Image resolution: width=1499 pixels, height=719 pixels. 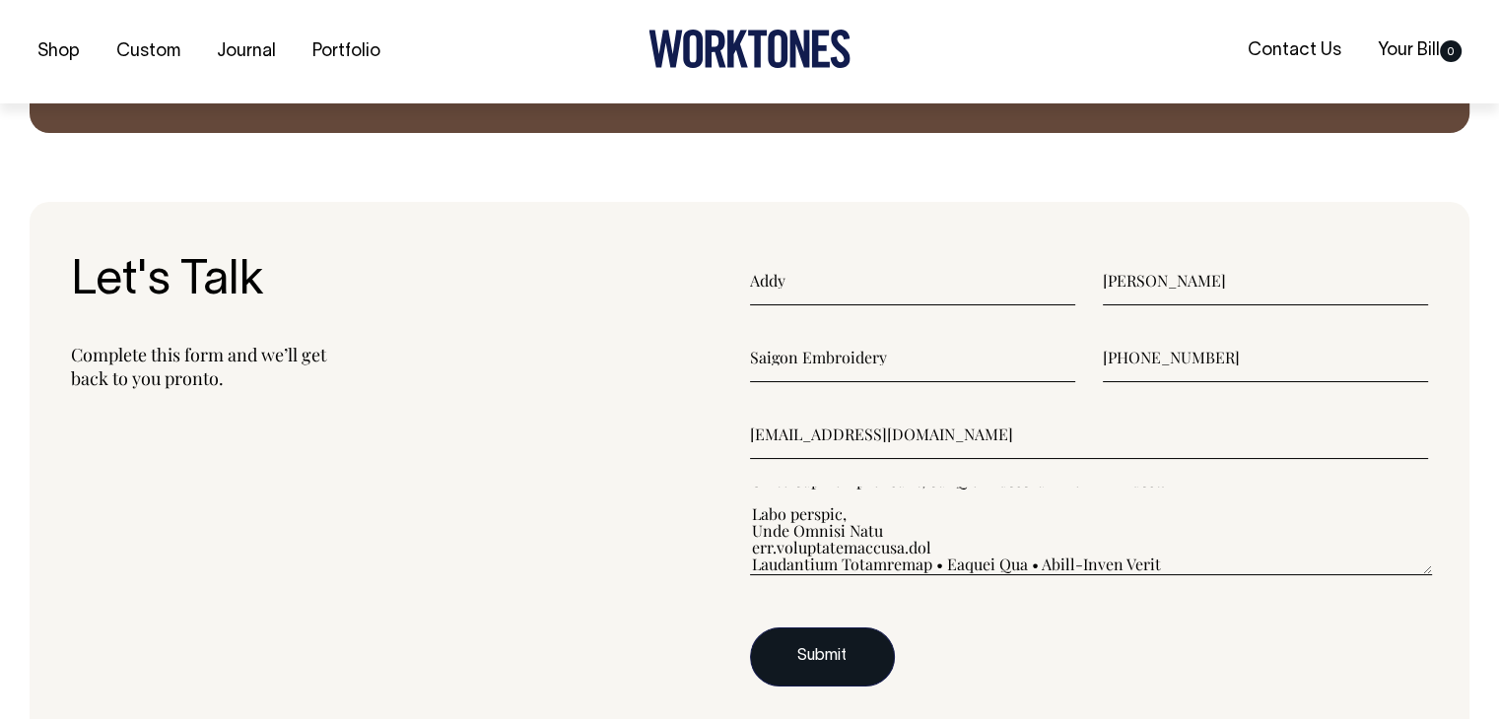 What do you see at coordinates (410, 282) in the screenshot?
I see `h3: Let's Talk` at bounding box center [410, 282].